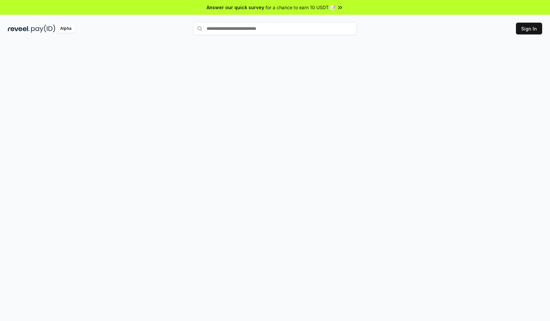  I want to click on img: reveel_dark, so click(19, 28).